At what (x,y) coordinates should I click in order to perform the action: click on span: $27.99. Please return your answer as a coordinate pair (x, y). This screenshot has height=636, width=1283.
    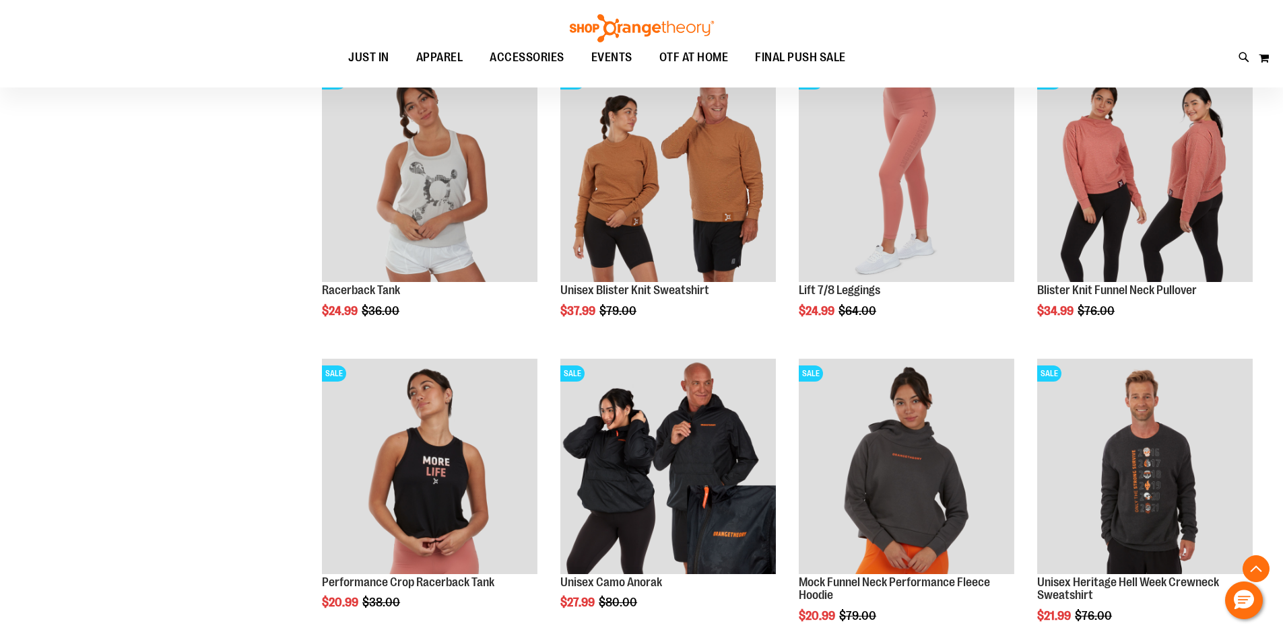
    Looking at the image, I should click on (578, 603).